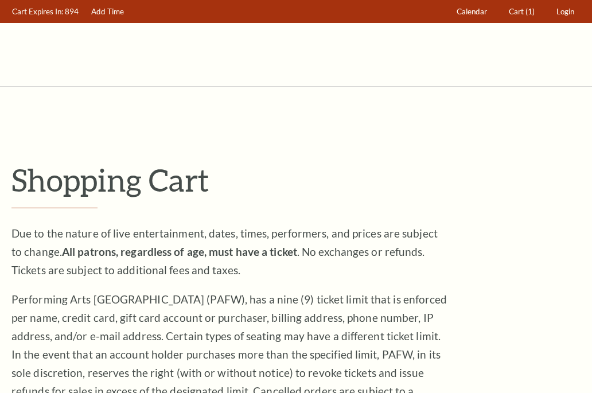 This screenshot has width=592, height=393. What do you see at coordinates (471, 11) in the screenshot?
I see `span: Calendar` at bounding box center [471, 11].